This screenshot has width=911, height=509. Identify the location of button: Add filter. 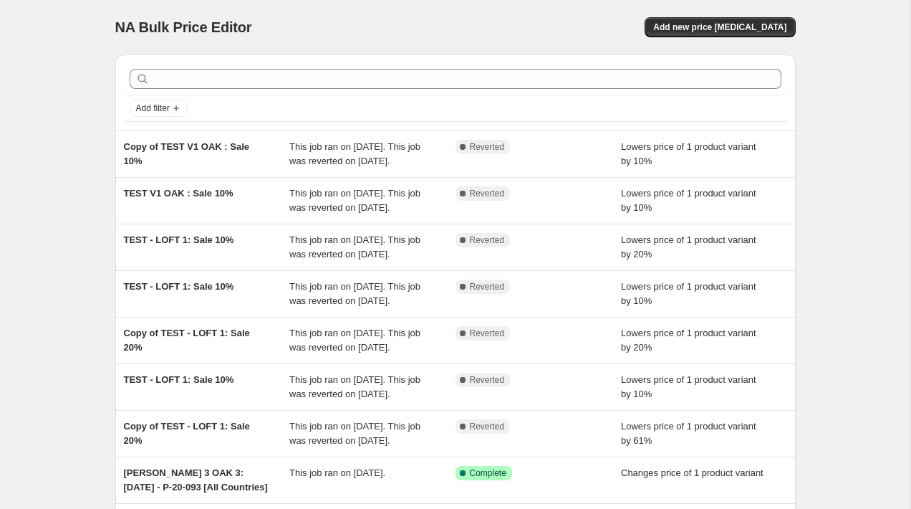
(158, 108).